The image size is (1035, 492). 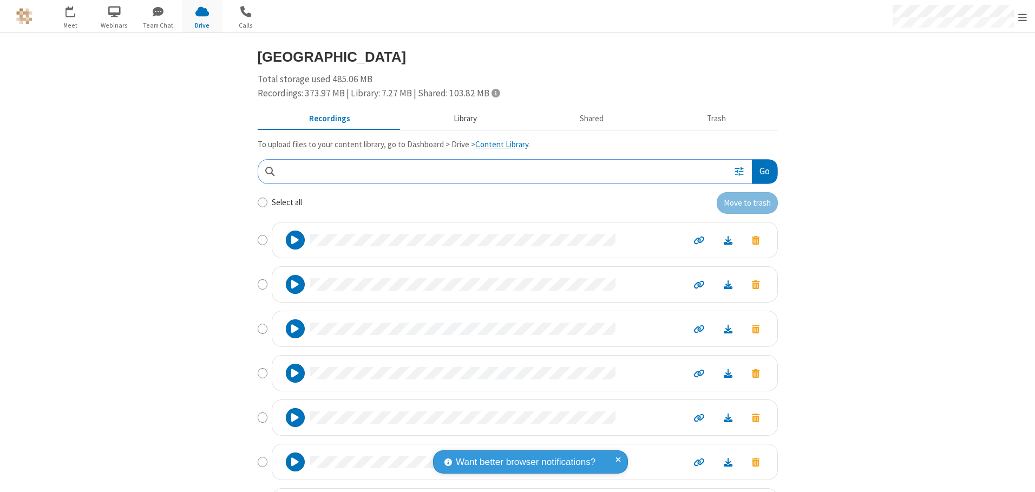 What do you see at coordinates (592, 119) in the screenshot?
I see `button: Shared during meetings` at bounding box center [592, 119].